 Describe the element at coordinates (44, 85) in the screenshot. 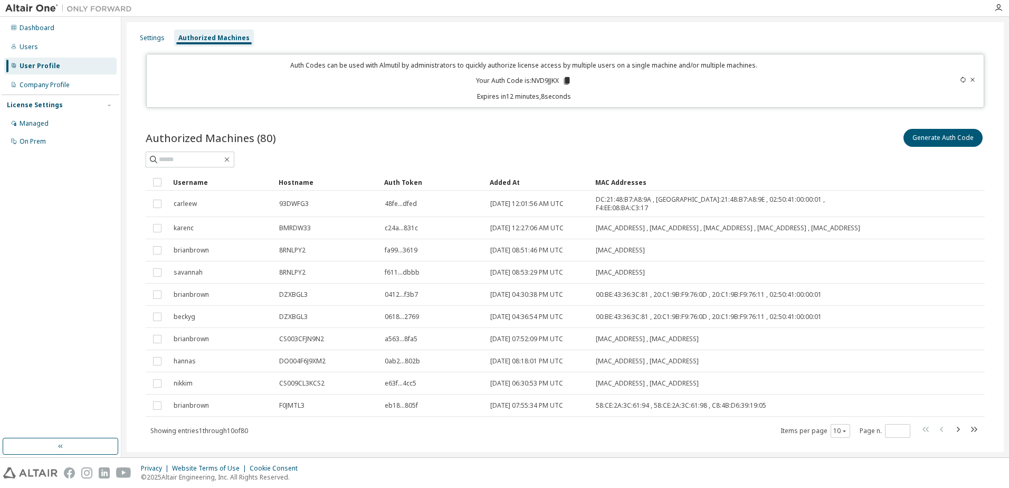

I see `div: Company Profile` at that location.